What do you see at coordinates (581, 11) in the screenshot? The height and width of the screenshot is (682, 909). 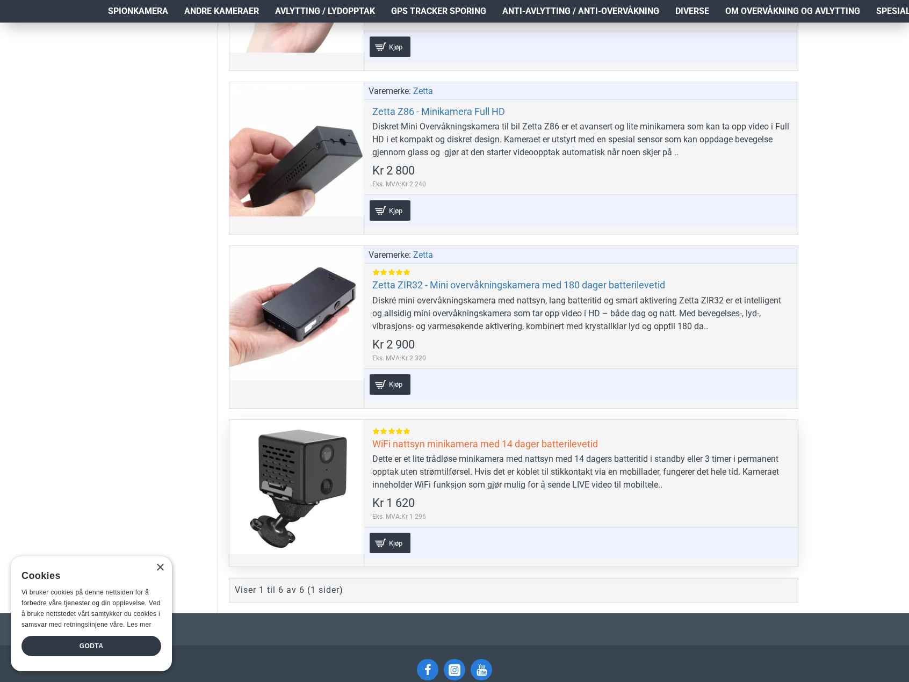 I see `span: Anti-avlytting / Anti-overvåkning` at bounding box center [581, 11].